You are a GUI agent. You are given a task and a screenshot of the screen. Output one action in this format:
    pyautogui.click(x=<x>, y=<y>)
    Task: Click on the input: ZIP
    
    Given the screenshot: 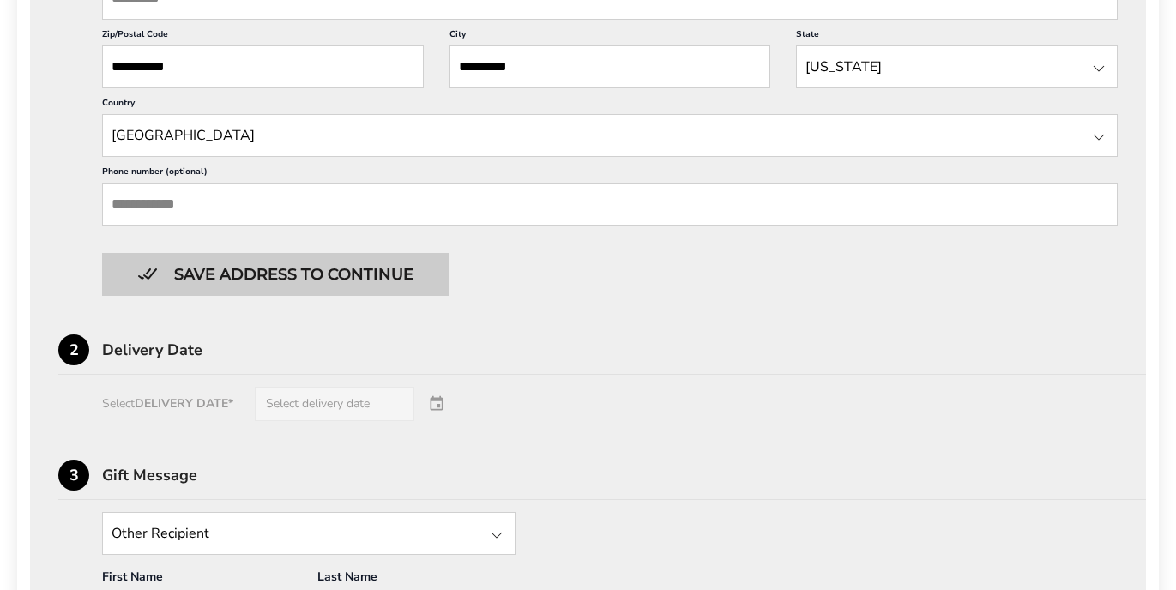 What is the action you would take?
    pyautogui.click(x=263, y=67)
    